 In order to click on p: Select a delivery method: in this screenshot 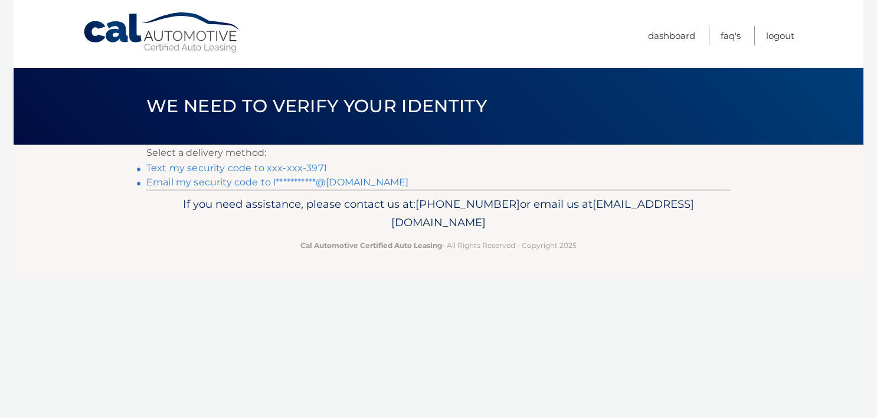, I will do `click(438, 153)`.